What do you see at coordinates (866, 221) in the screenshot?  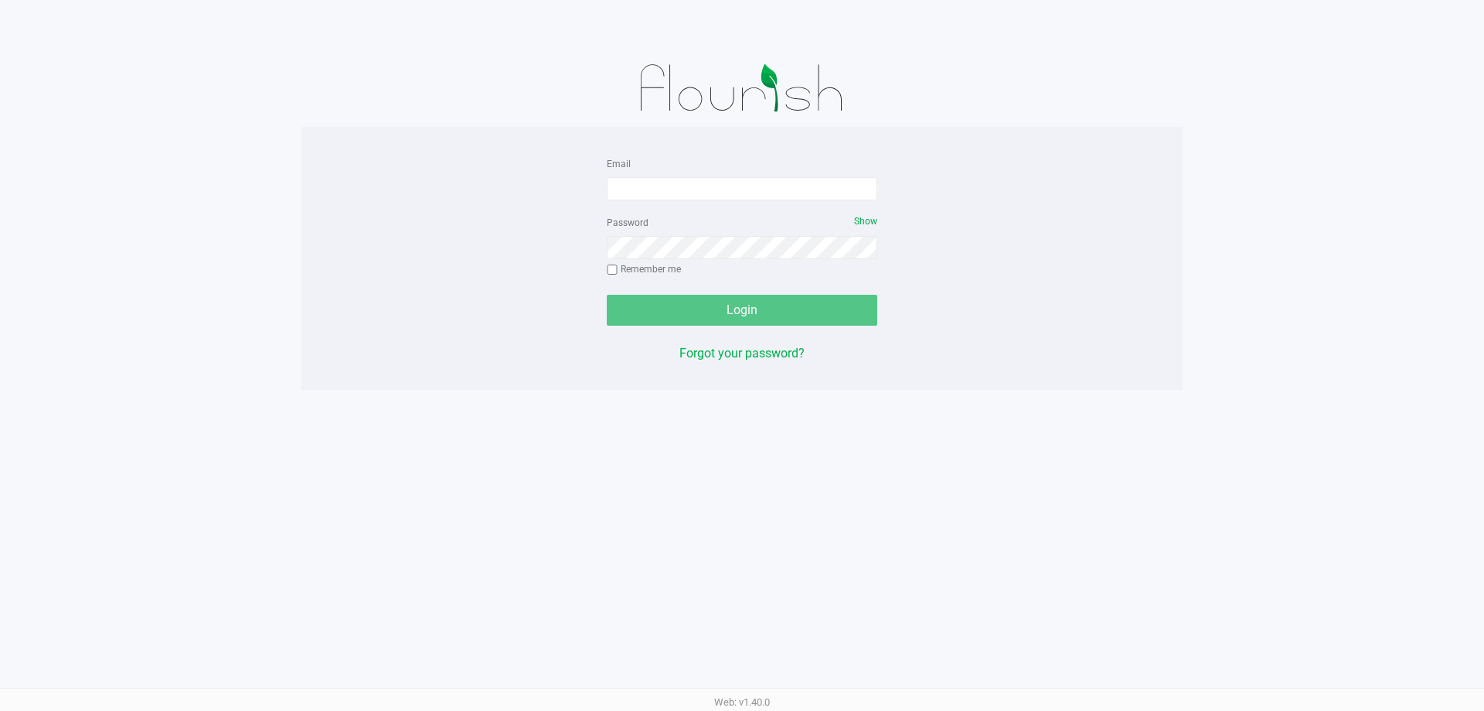 I see `span: Show` at bounding box center [866, 221].